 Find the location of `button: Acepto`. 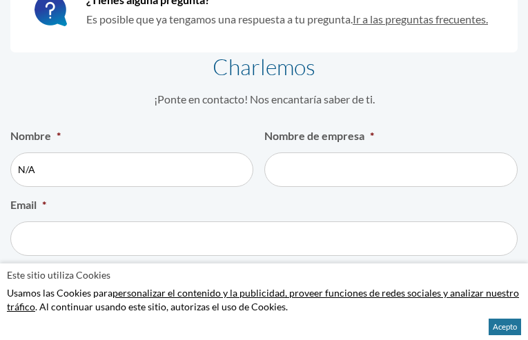

button: Acepto is located at coordinates (504, 327).